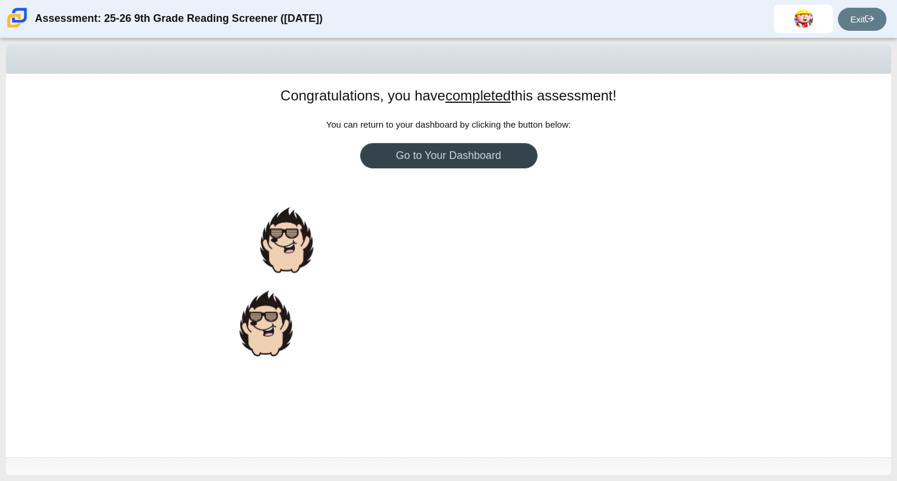 Image resolution: width=897 pixels, height=481 pixels. I want to click on span: You can return to your dashboard by clicking the button below:, so click(449, 124).